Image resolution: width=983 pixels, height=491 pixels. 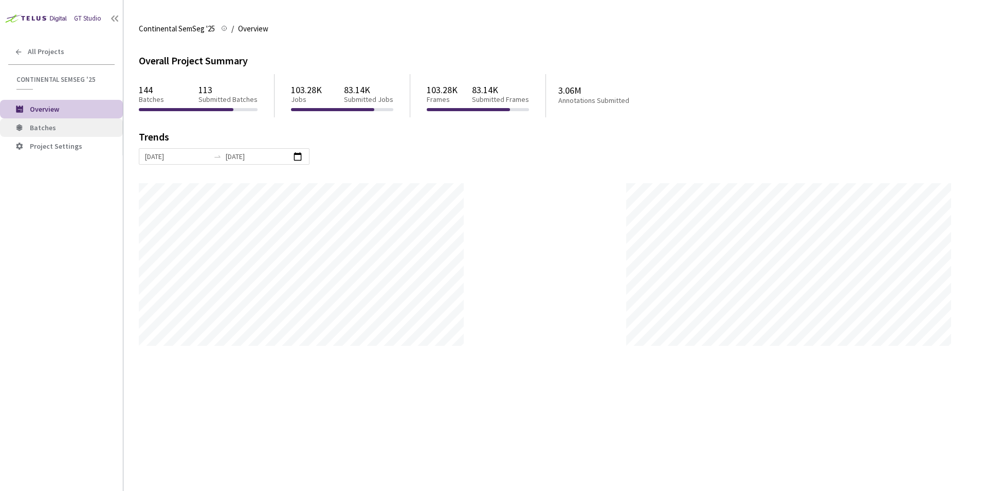 What do you see at coordinates (442, 99) in the screenshot?
I see `p: Frames` at bounding box center [442, 99].